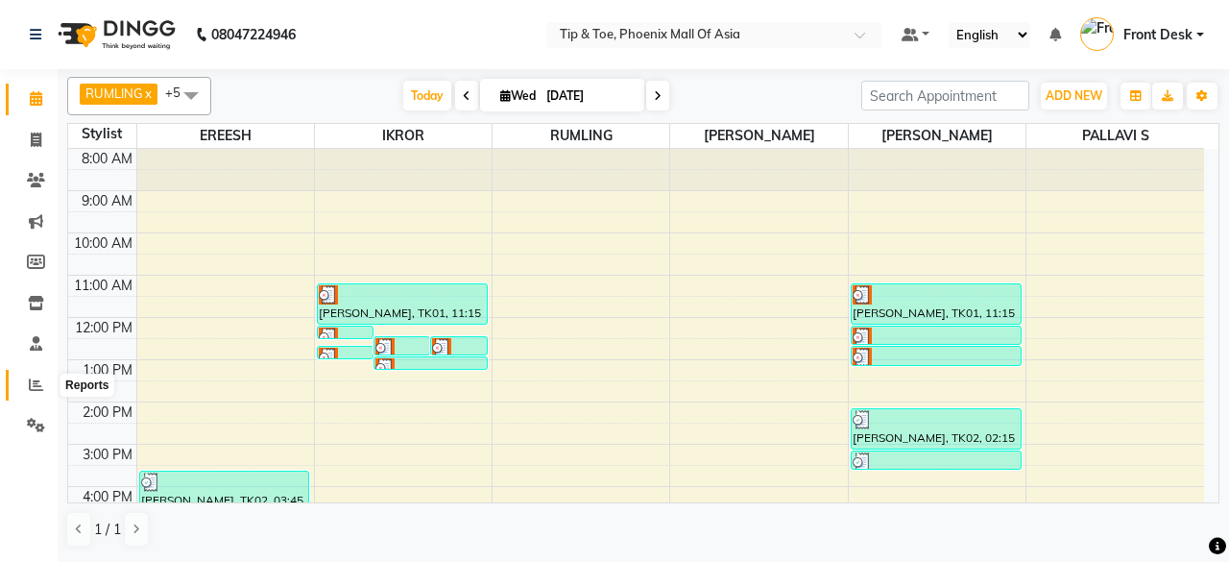 The width and height of the screenshot is (1229, 562). What do you see at coordinates (403, 135) in the screenshot?
I see `span: IKROR` at bounding box center [403, 135].